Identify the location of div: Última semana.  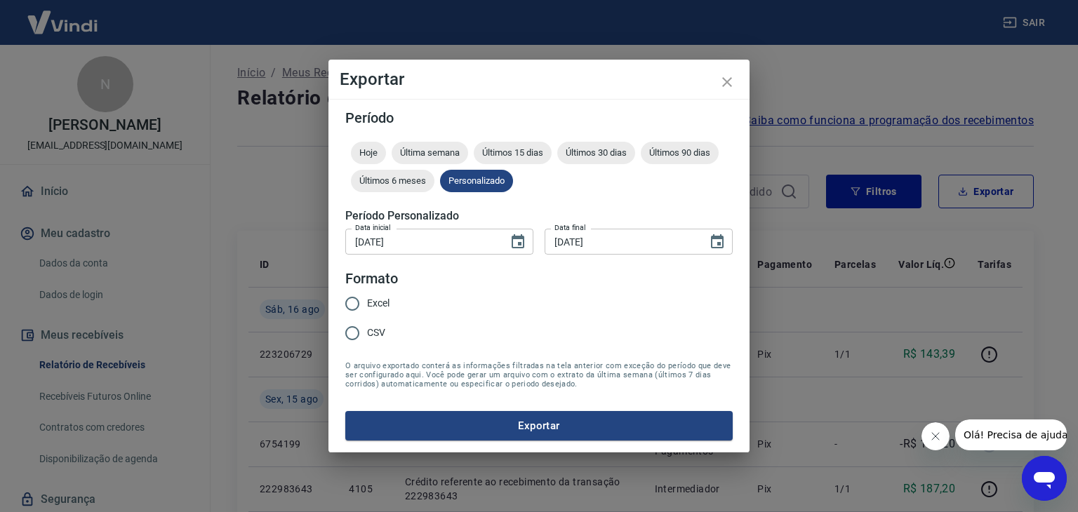
(430, 153).